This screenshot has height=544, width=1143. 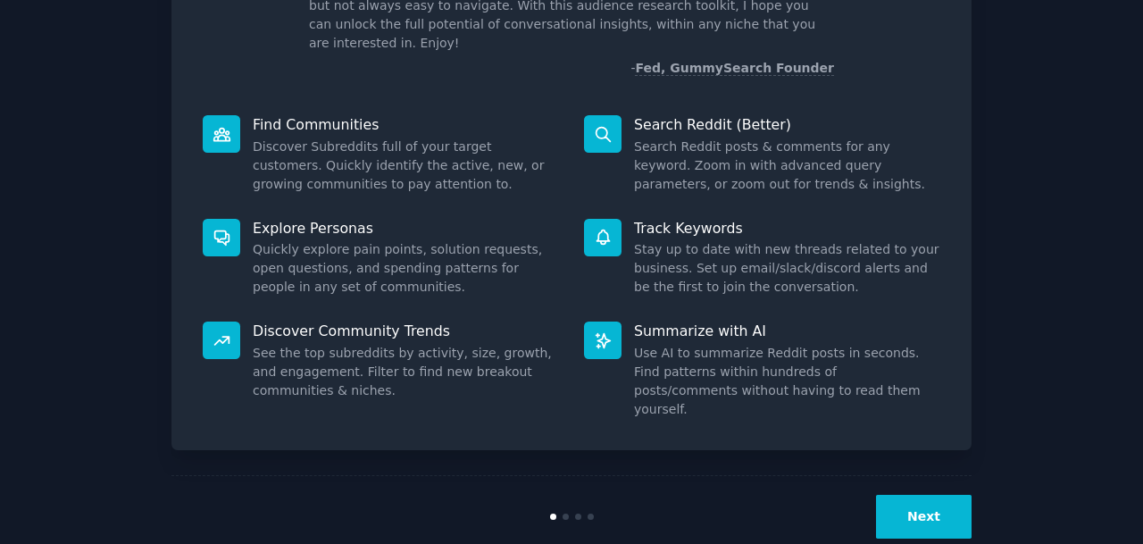 I want to click on p: Explore Personas, so click(x=405, y=228).